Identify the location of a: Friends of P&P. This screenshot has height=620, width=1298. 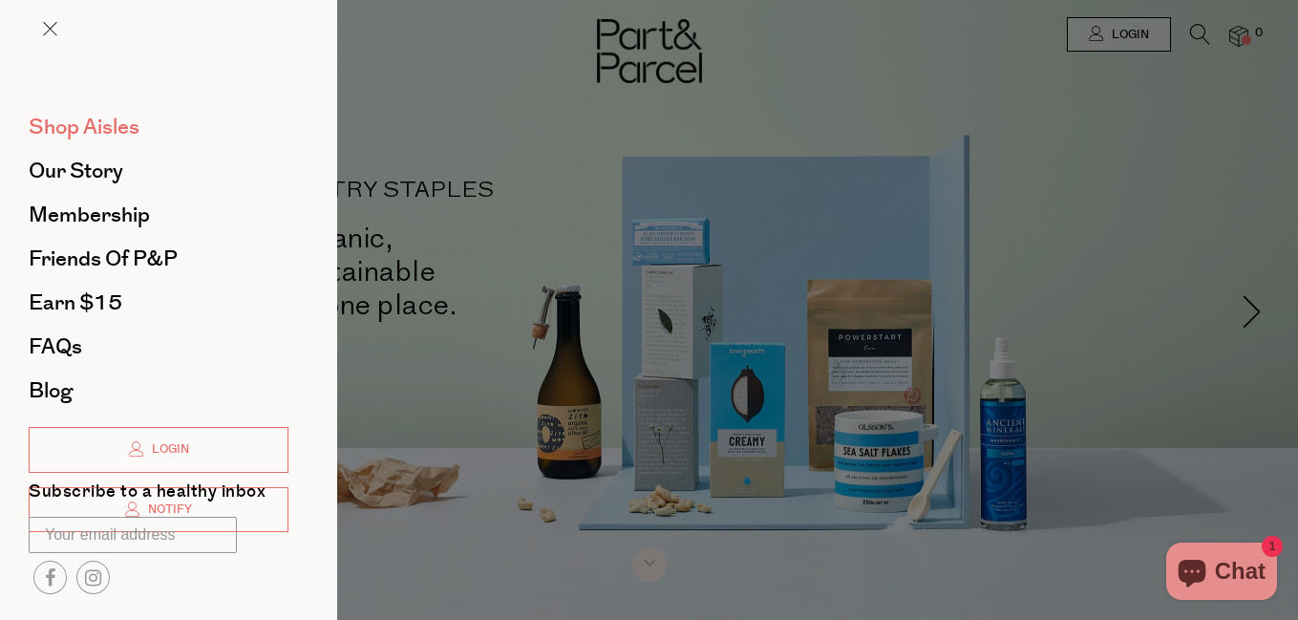
(159, 259).